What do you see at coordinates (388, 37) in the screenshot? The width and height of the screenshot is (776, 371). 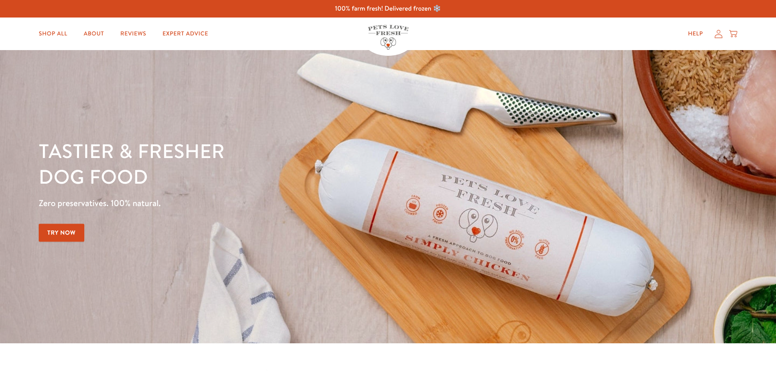 I see `img: Pets Love Fresh` at bounding box center [388, 37].